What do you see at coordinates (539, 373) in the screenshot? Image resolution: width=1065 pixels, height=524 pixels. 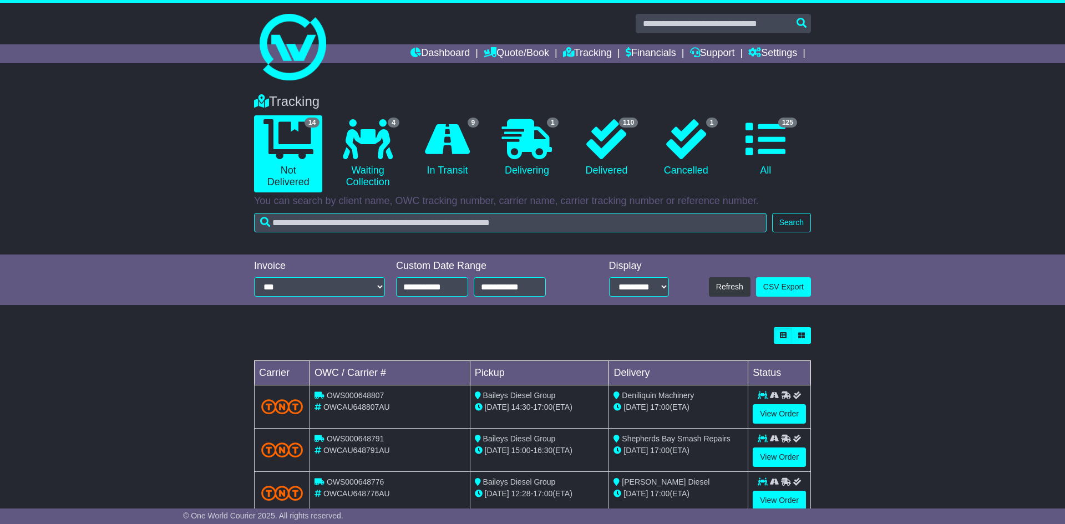 I see `td: Pickup` at bounding box center [539, 373].